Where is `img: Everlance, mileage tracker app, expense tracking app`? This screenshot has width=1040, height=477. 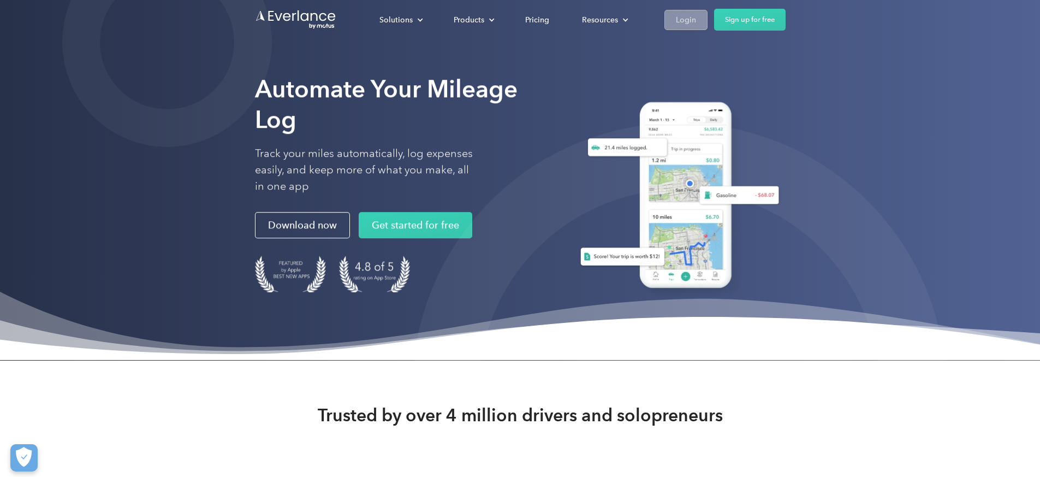
img: Everlance, mileage tracker app, expense tracking app is located at coordinates (677, 197).